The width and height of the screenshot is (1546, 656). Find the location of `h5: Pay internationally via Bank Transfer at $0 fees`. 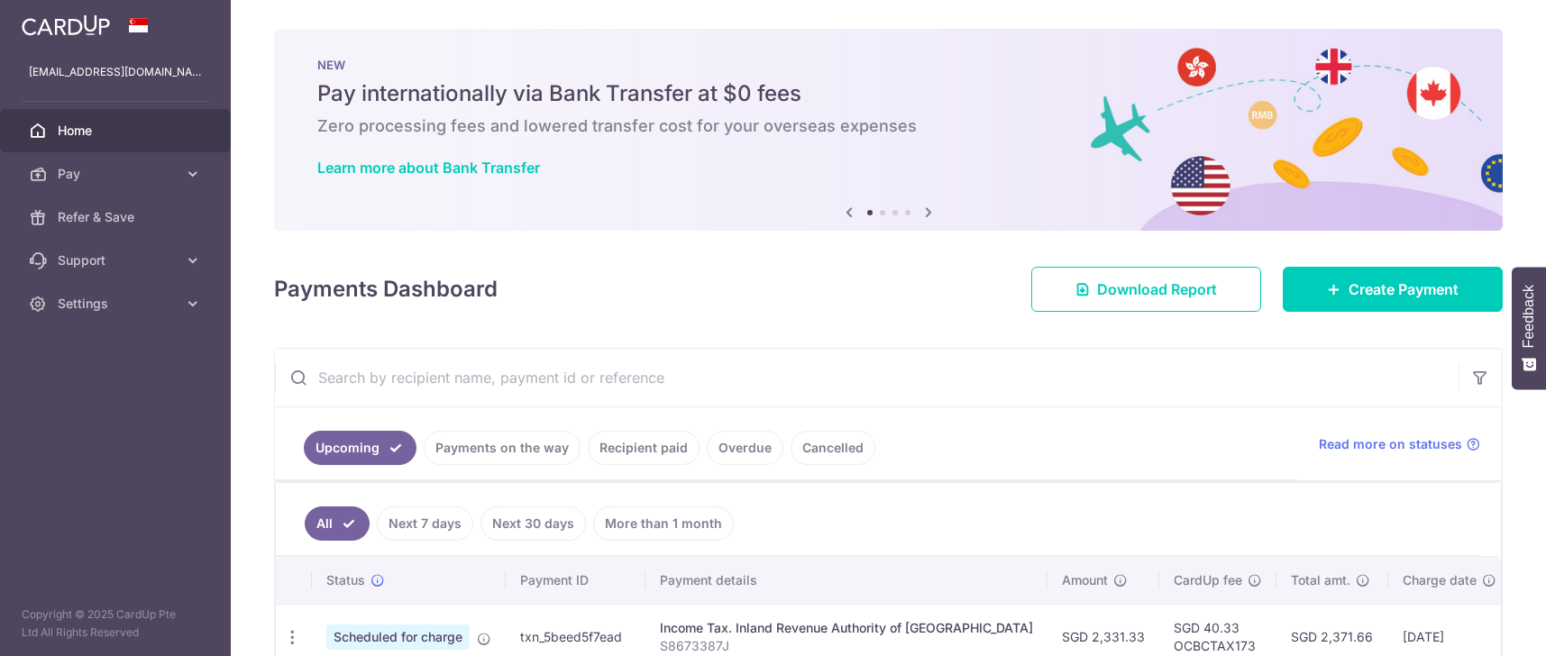

h5: Pay internationally via Bank Transfer at $0 fees is located at coordinates (888, 94).